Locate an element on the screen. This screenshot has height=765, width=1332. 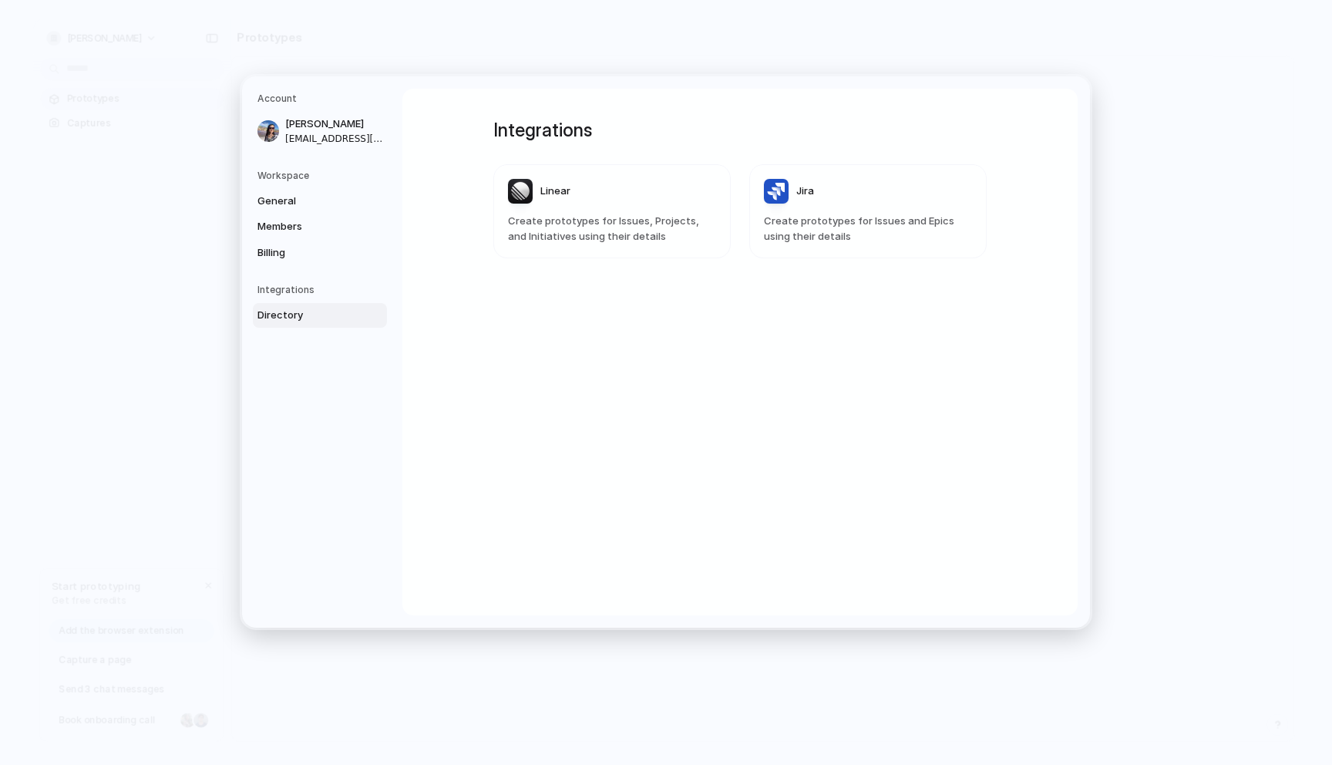
span: Jira is located at coordinates (805, 191).